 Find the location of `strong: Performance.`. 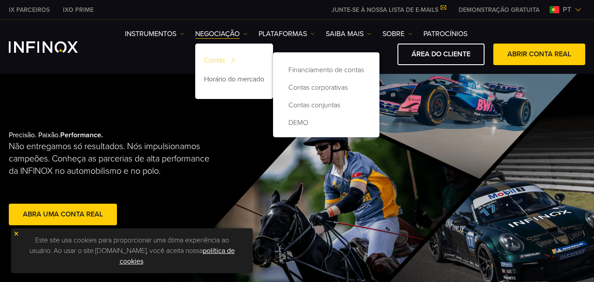

strong: Performance. is located at coordinates (81, 135).